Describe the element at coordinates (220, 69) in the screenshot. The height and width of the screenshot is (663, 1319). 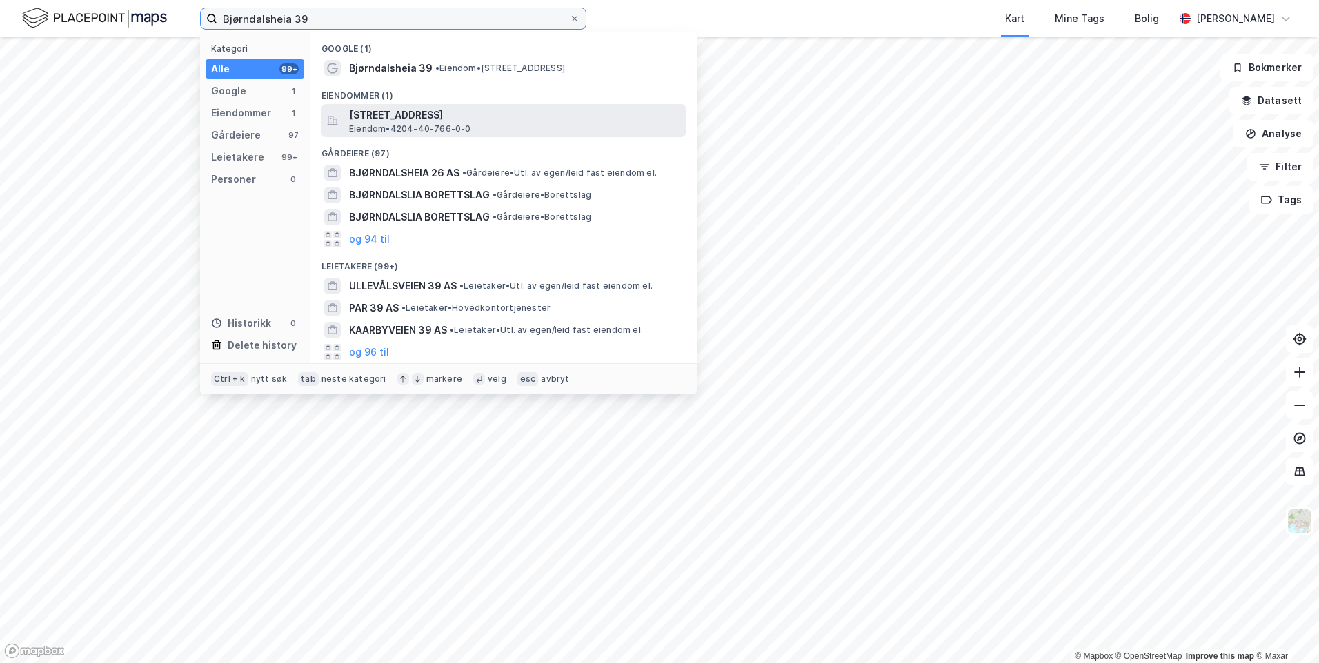
I see `div: Alle` at that location.